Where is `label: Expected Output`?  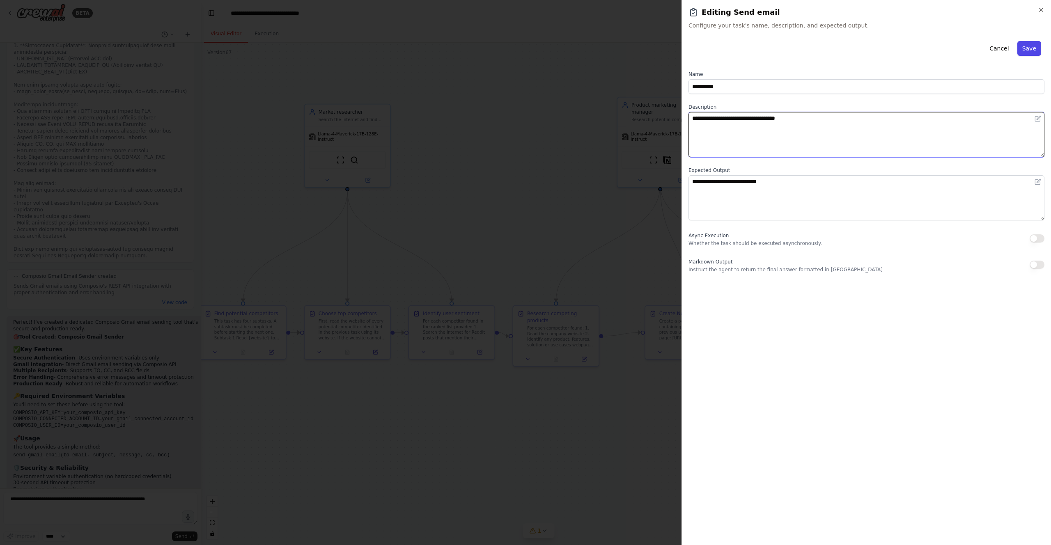
label: Expected Output is located at coordinates (866, 170).